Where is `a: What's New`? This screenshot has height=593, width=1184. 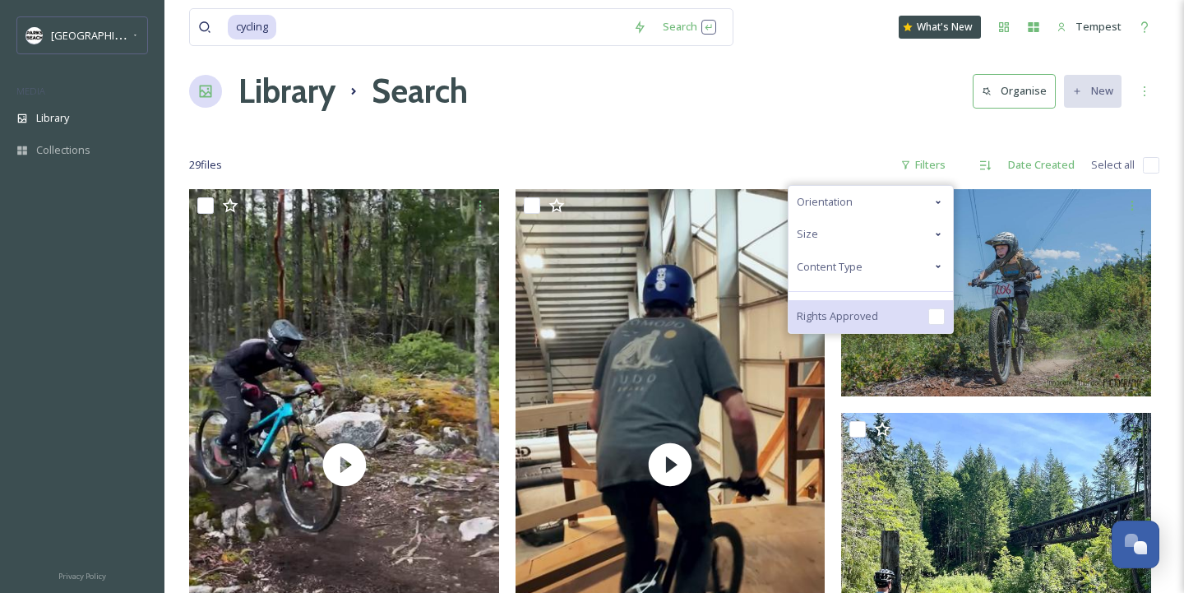 a: What's New is located at coordinates (939, 27).